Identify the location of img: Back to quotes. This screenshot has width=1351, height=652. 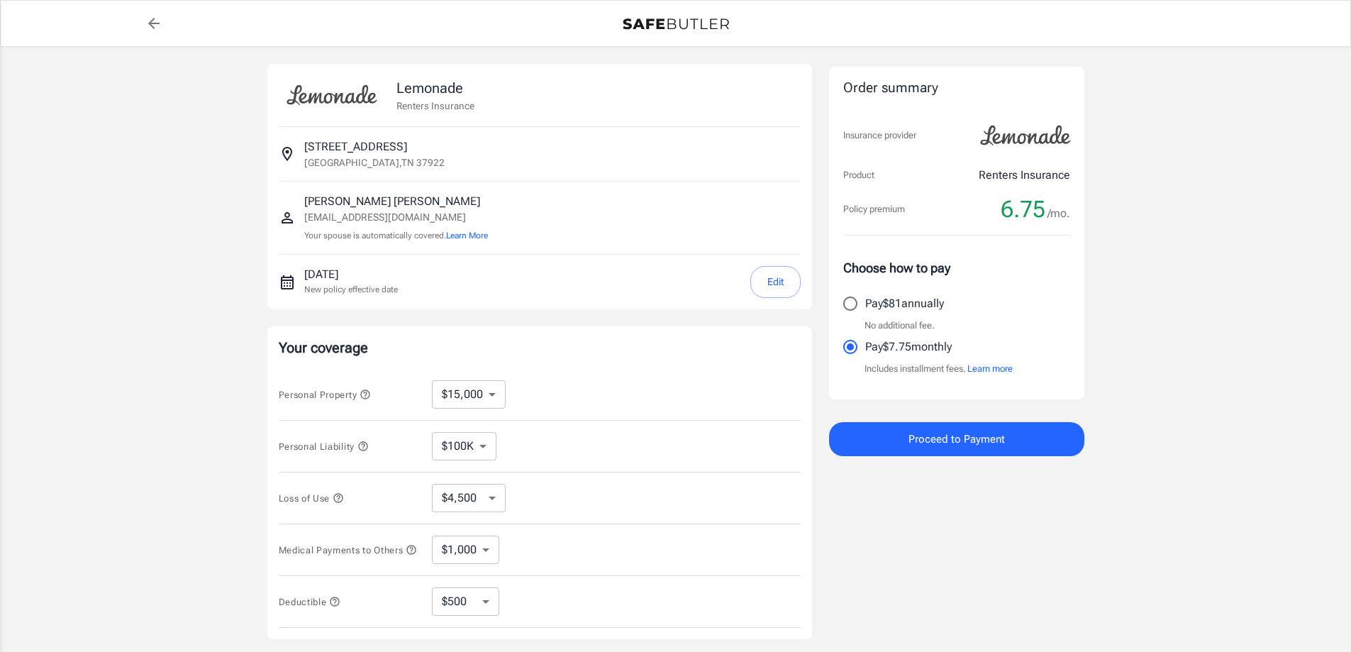
(676, 24).